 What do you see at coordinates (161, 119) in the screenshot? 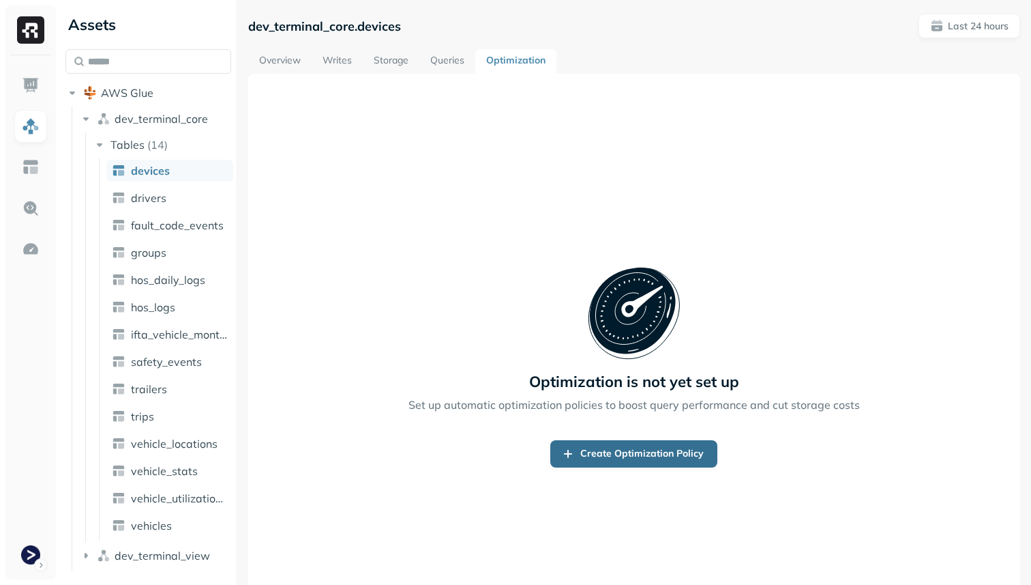
I see `span: dev_terminal_core` at bounding box center [161, 119].